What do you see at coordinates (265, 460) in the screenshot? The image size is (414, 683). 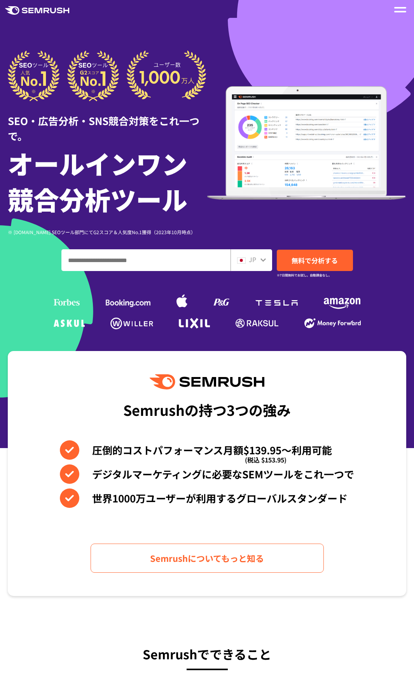 I see `span: (税込 $153.95)` at bounding box center [265, 460].